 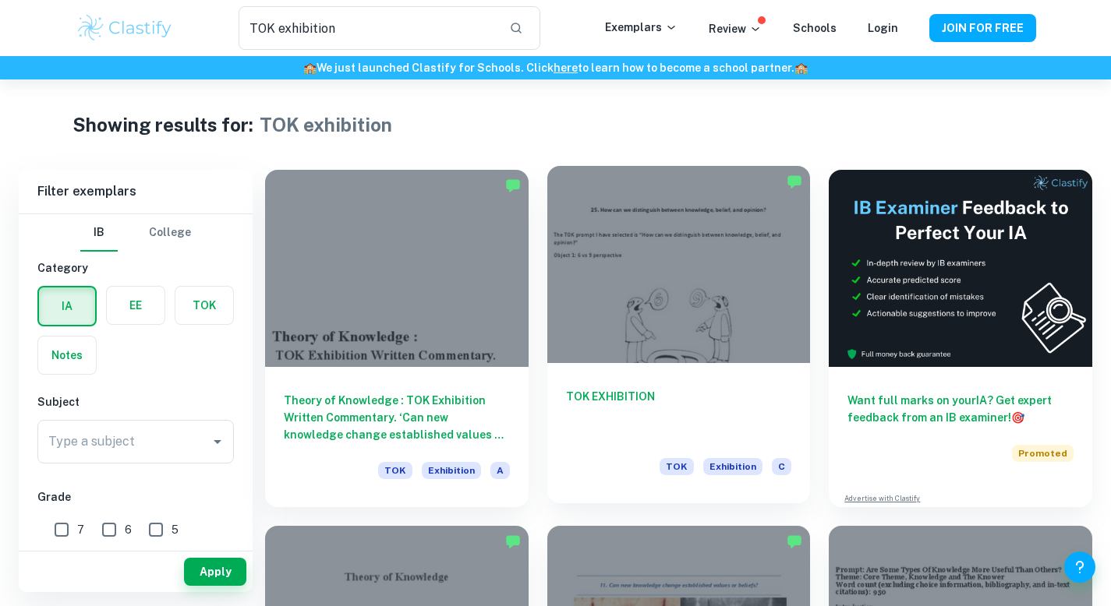 I want to click on h6: Grade, so click(x=136, y=497).